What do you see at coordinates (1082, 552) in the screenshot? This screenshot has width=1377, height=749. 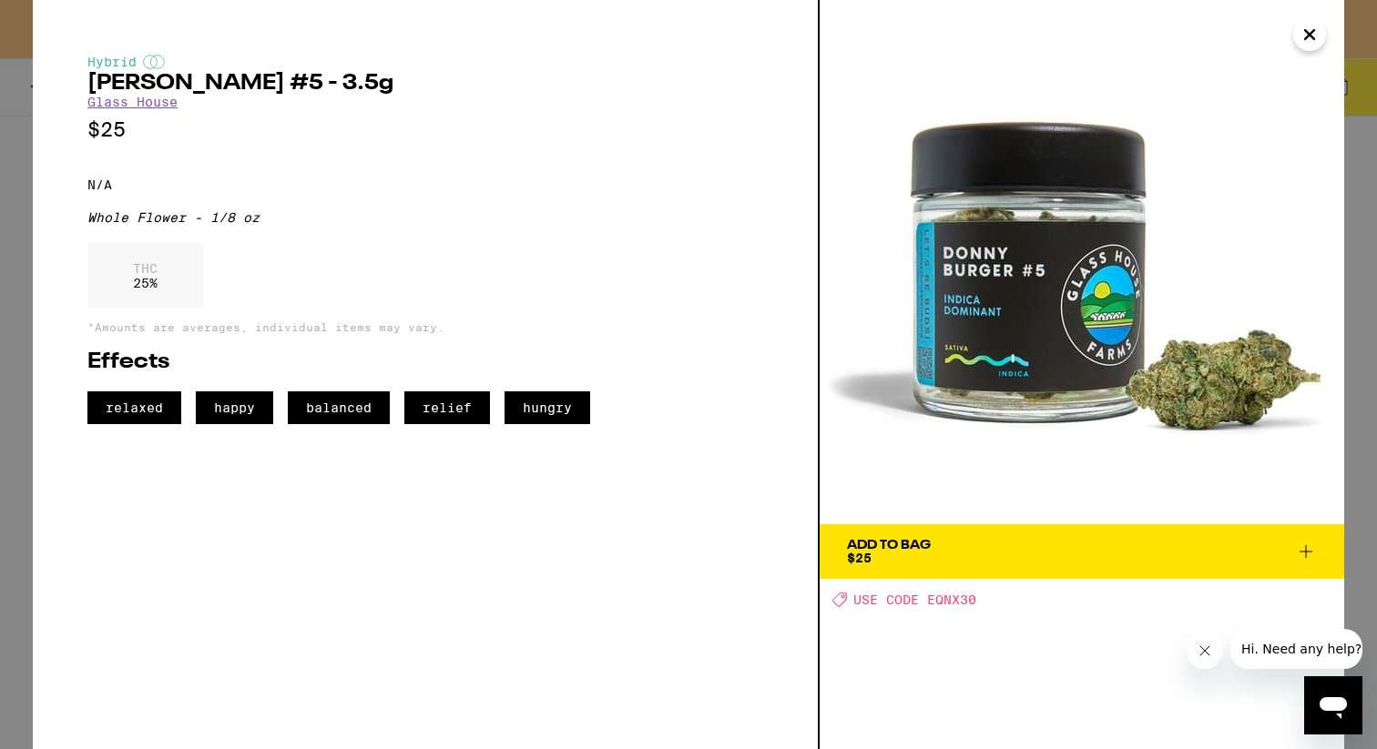 I see `button: Add To Bag$25` at bounding box center [1082, 552].